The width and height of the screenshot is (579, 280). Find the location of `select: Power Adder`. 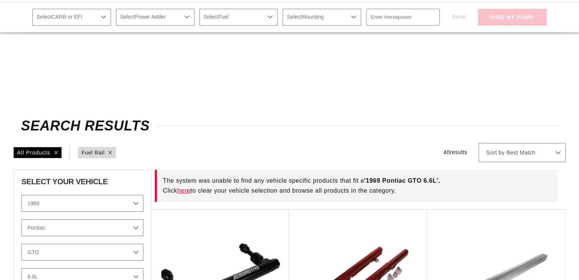

select: Power Adder is located at coordinates (155, 17).